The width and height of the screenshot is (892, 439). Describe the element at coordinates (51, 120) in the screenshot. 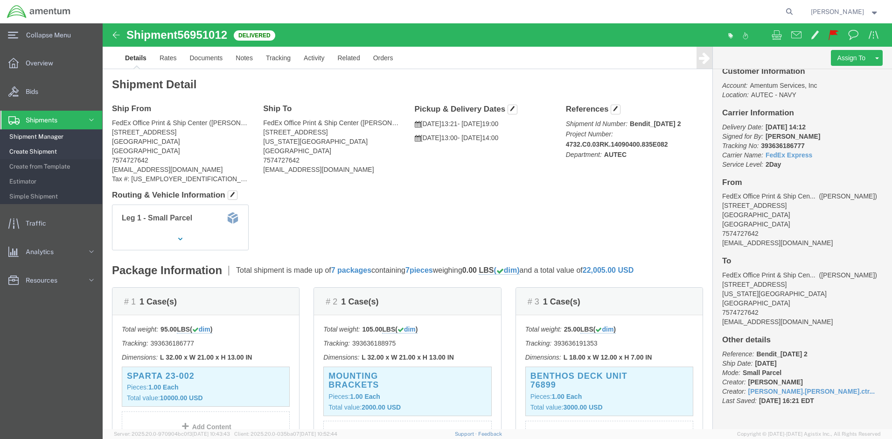

I see `a: Shipments` at that location.